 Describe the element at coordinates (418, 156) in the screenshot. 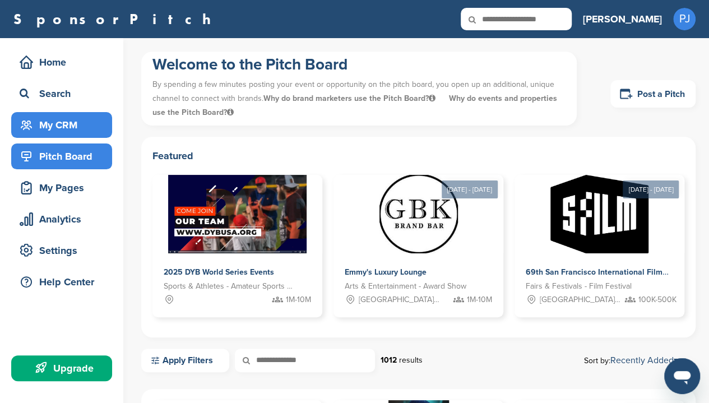

I see `h2: Featured` at that location.